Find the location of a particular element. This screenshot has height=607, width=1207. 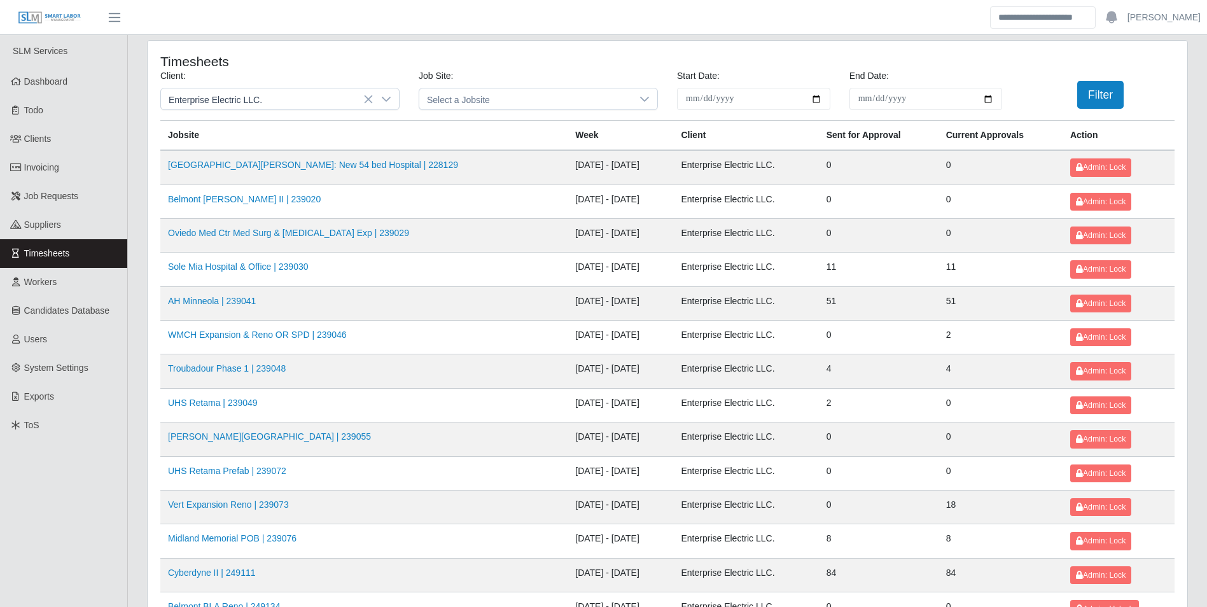

th: Sent for Approval is located at coordinates (878, 135).